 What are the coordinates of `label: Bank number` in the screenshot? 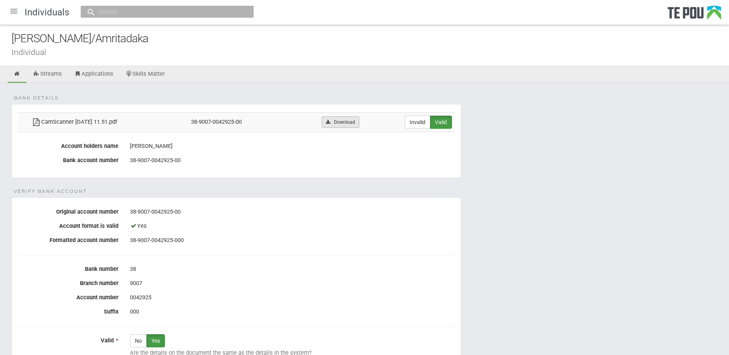 It's located at (68, 267).